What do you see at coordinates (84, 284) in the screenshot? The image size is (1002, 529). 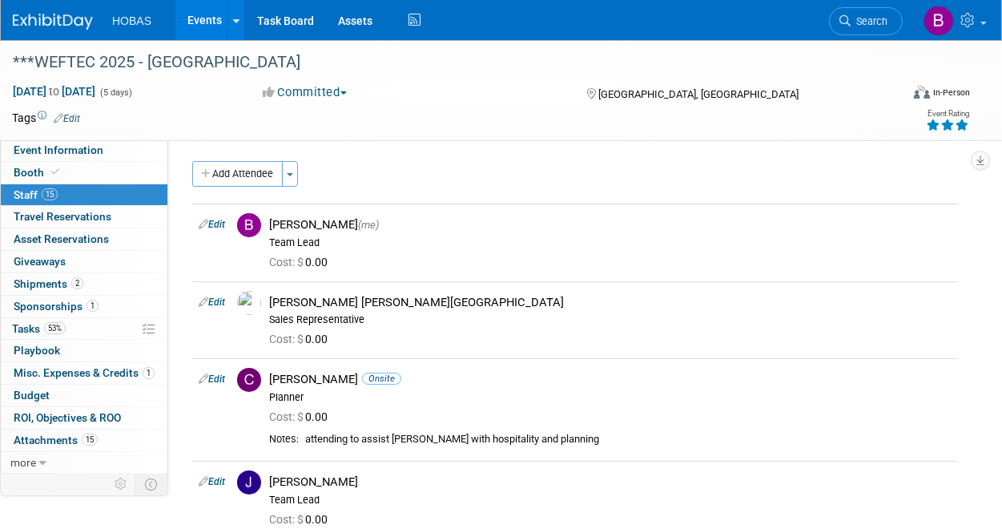 I see `a: Shipments2` at bounding box center [84, 284].